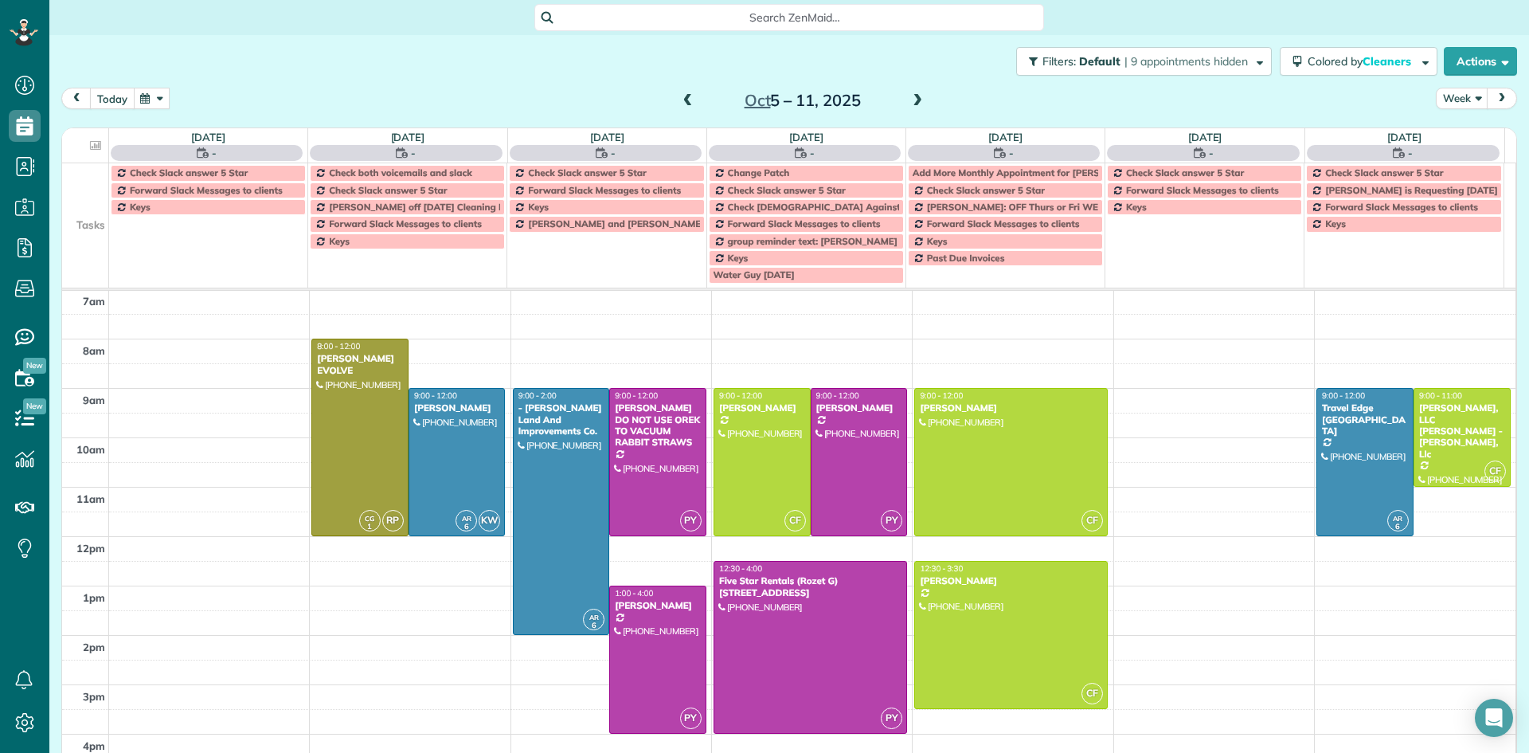  Describe the element at coordinates (91, 449) in the screenshot. I see `span: 10am` at that location.